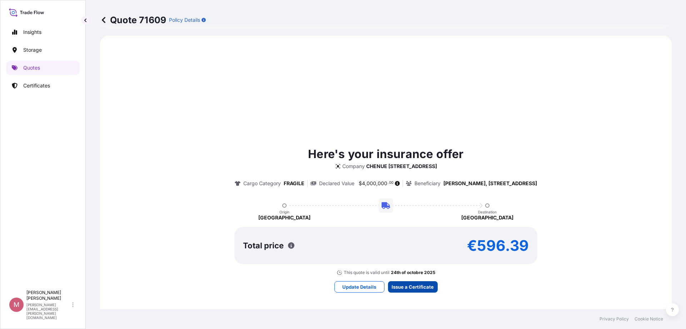  Describe the element at coordinates (336, 184) in the screenshot. I see `p: Declared Value` at that location.